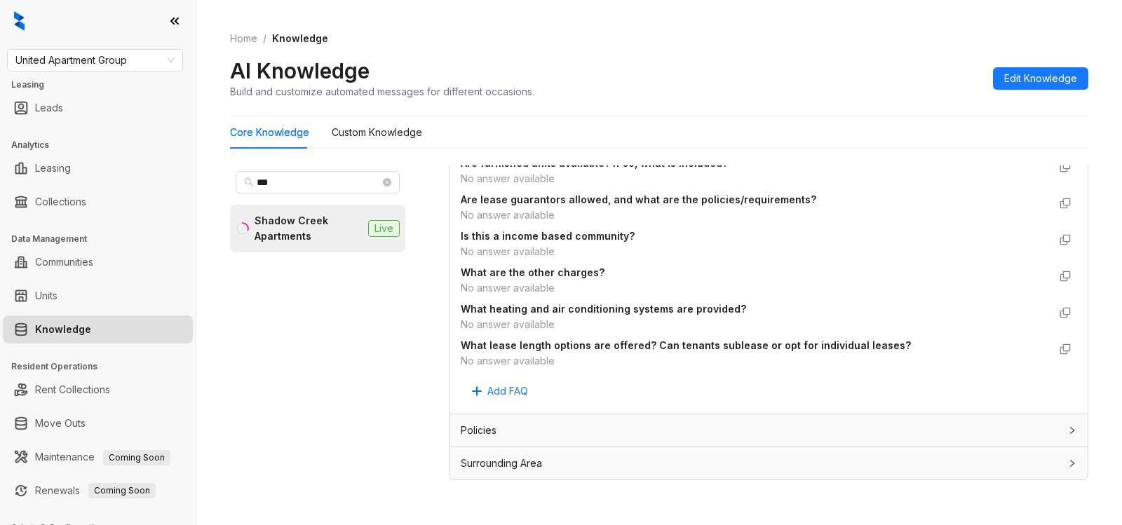  What do you see at coordinates (97, 330) in the screenshot?
I see `li: Knowledge` at bounding box center [97, 330].